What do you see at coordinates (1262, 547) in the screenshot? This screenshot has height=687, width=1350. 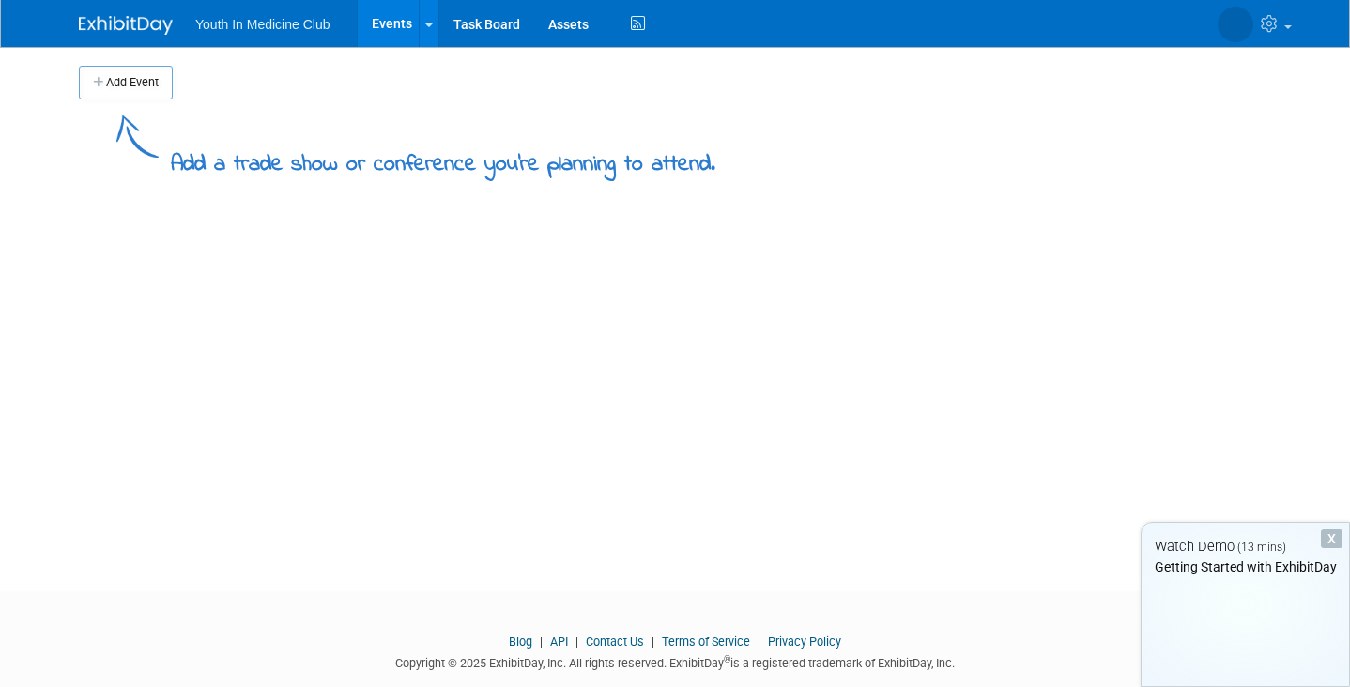 I see `span: (13 mins)` at bounding box center [1262, 547].